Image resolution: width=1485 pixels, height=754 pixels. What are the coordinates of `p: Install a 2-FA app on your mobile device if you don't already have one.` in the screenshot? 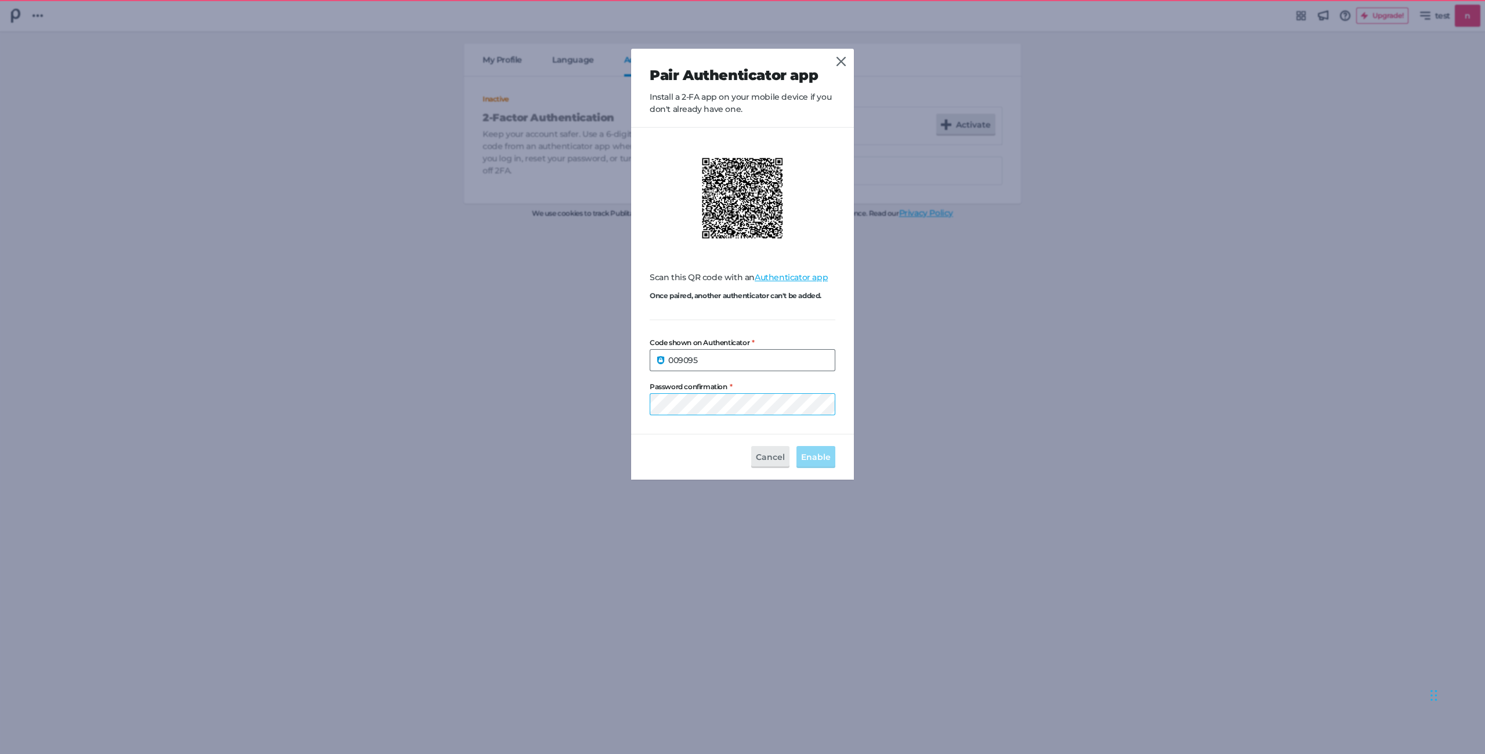 It's located at (743, 103).